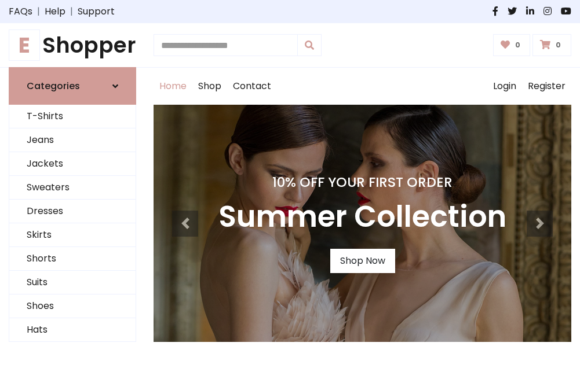  Describe the element at coordinates (72, 164) in the screenshot. I see `a: Jackets` at that location.